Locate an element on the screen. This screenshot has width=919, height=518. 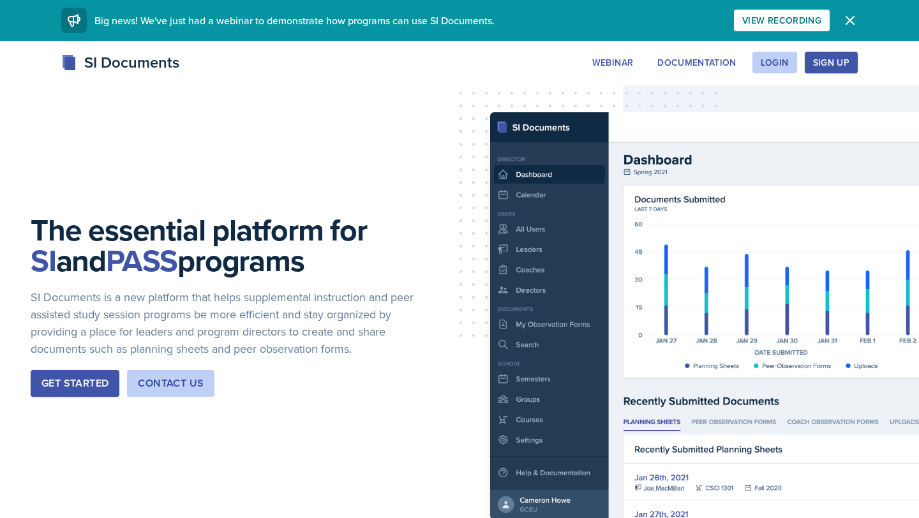
button: Documentation is located at coordinates (697, 63).